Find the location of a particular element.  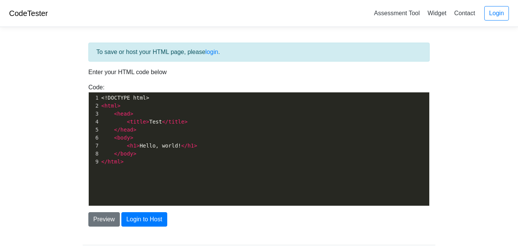

div: 6 is located at coordinates (94, 137).